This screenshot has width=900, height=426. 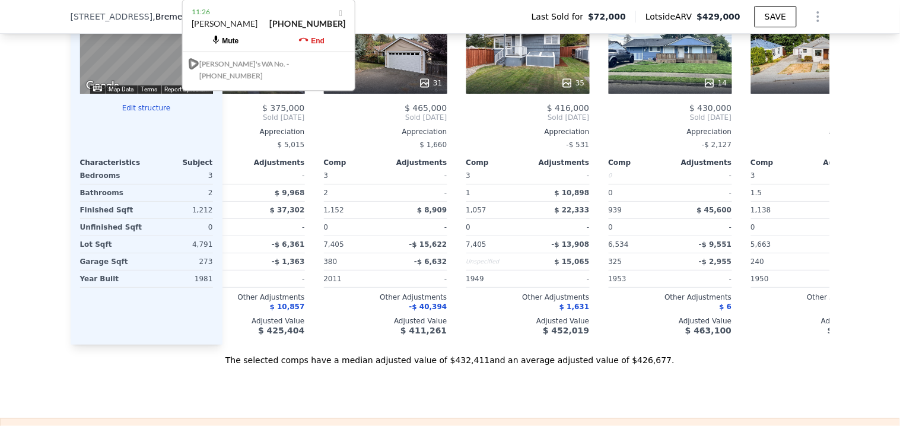 What do you see at coordinates (433, 145) in the screenshot?
I see `span: $ 1,660` at bounding box center [433, 145].